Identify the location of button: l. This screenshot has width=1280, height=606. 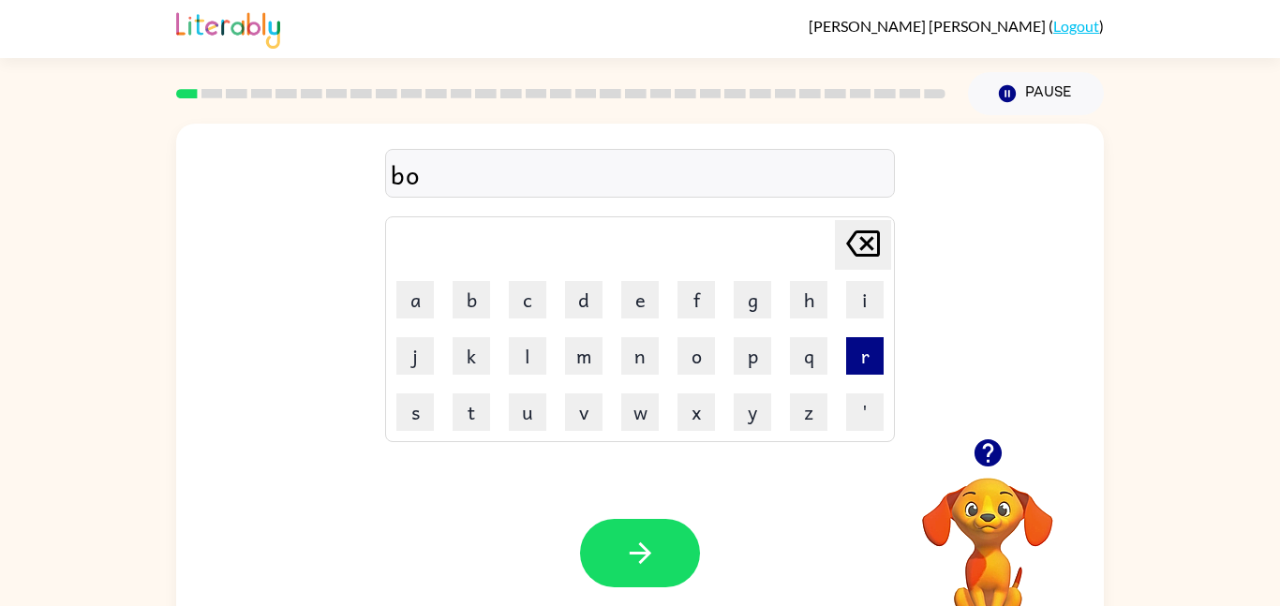
(527, 356).